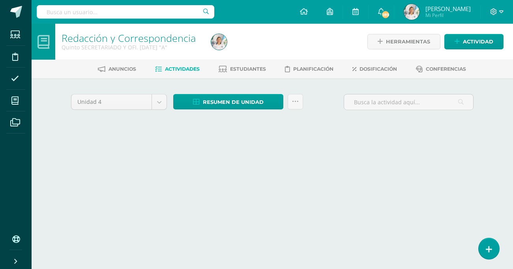  Describe the element at coordinates (374, 69) in the screenshot. I see `a: Dosificación` at that location.